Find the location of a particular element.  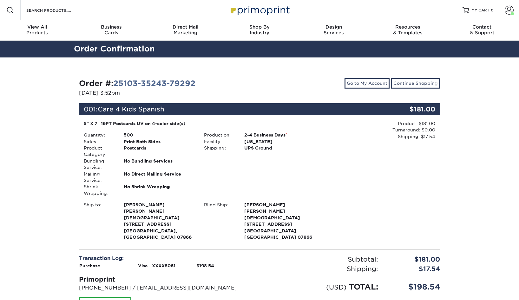

span: Direct Mail is located at coordinates (185, 27).